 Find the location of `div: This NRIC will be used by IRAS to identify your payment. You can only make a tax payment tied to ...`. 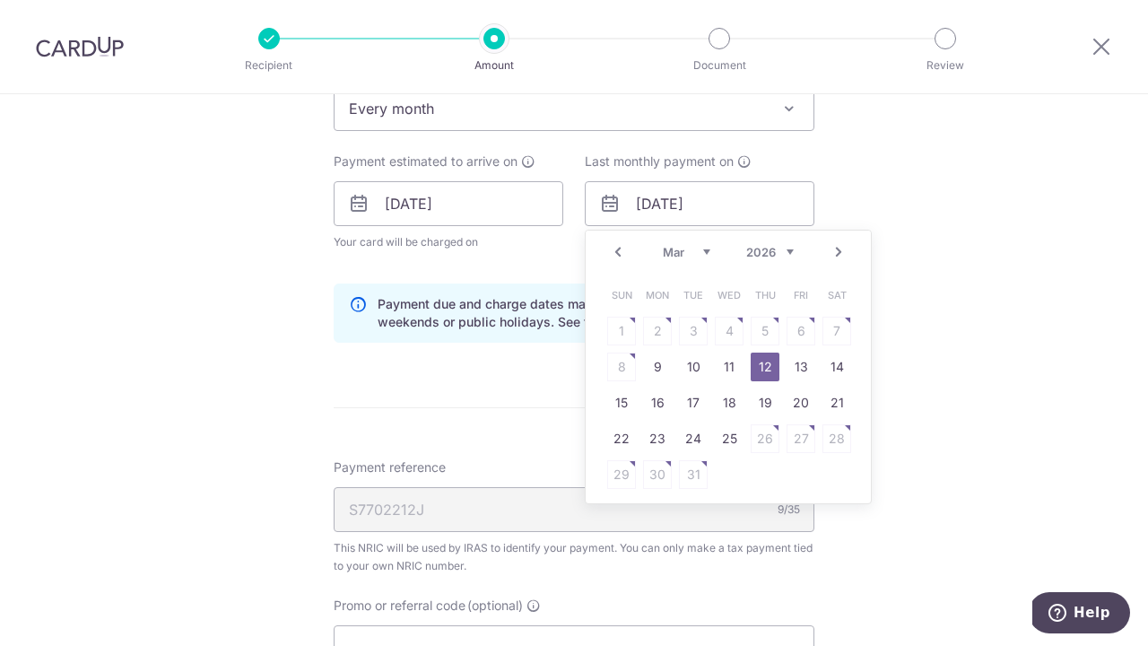

div: This NRIC will be used by IRAS to identify your payment. You can only make a tax payment tied to ... is located at coordinates (574, 557).